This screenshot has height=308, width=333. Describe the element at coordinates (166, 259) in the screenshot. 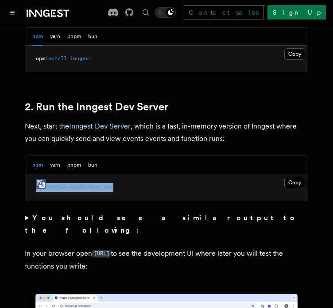

I see `p: In your browser open to see the development UI where later you will test the functions you write:` at that location.